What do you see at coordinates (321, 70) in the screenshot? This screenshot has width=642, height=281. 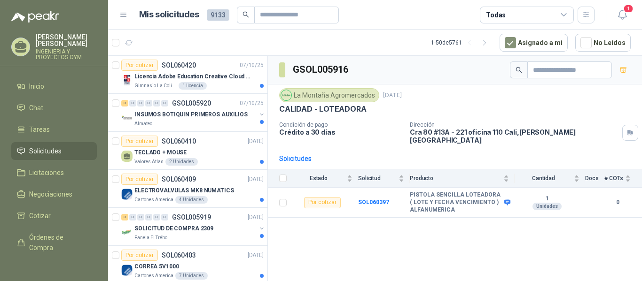 I see `h3: GSOL005916` at bounding box center [321, 70].